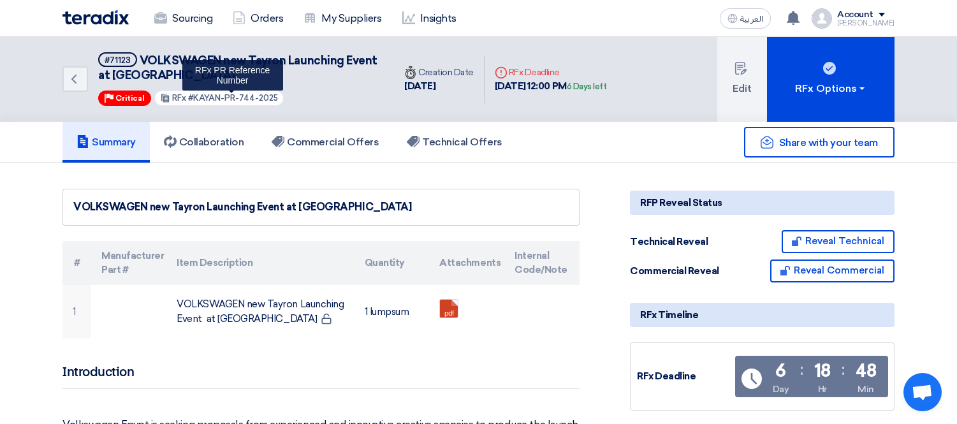 This screenshot has width=957, height=424. I want to click on div: #71123, so click(117, 60).